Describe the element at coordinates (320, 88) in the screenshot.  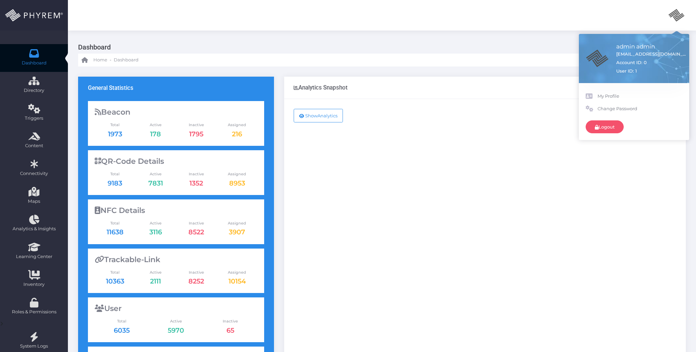
I see `div: Analytics Snapshot` at that location.